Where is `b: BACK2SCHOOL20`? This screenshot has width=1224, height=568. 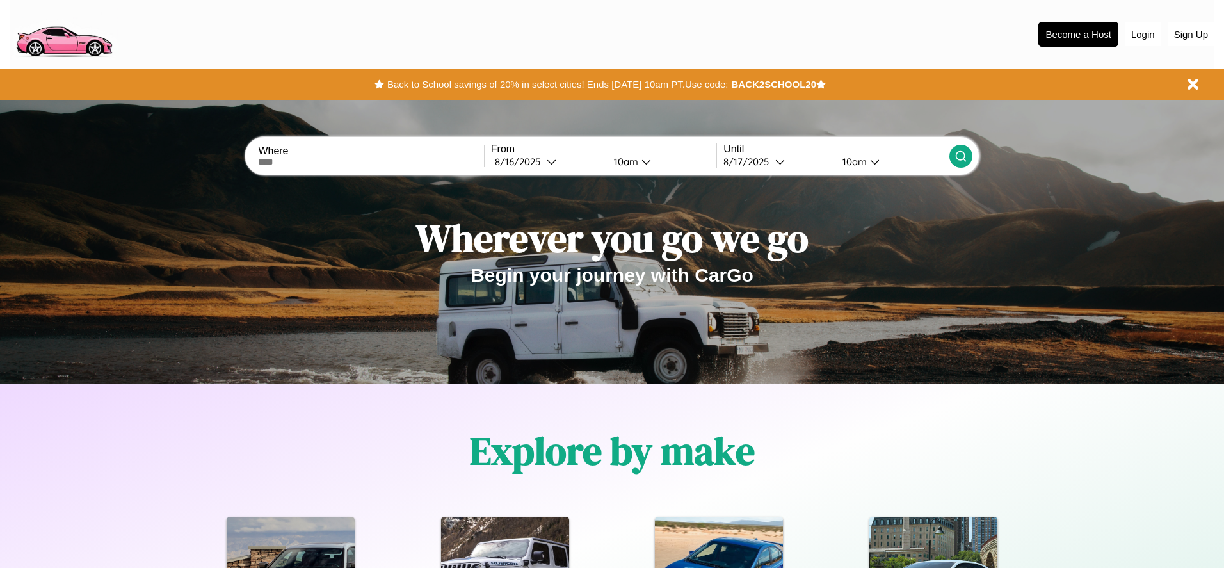
b: BACK2SCHOOL20 is located at coordinates (773, 84).